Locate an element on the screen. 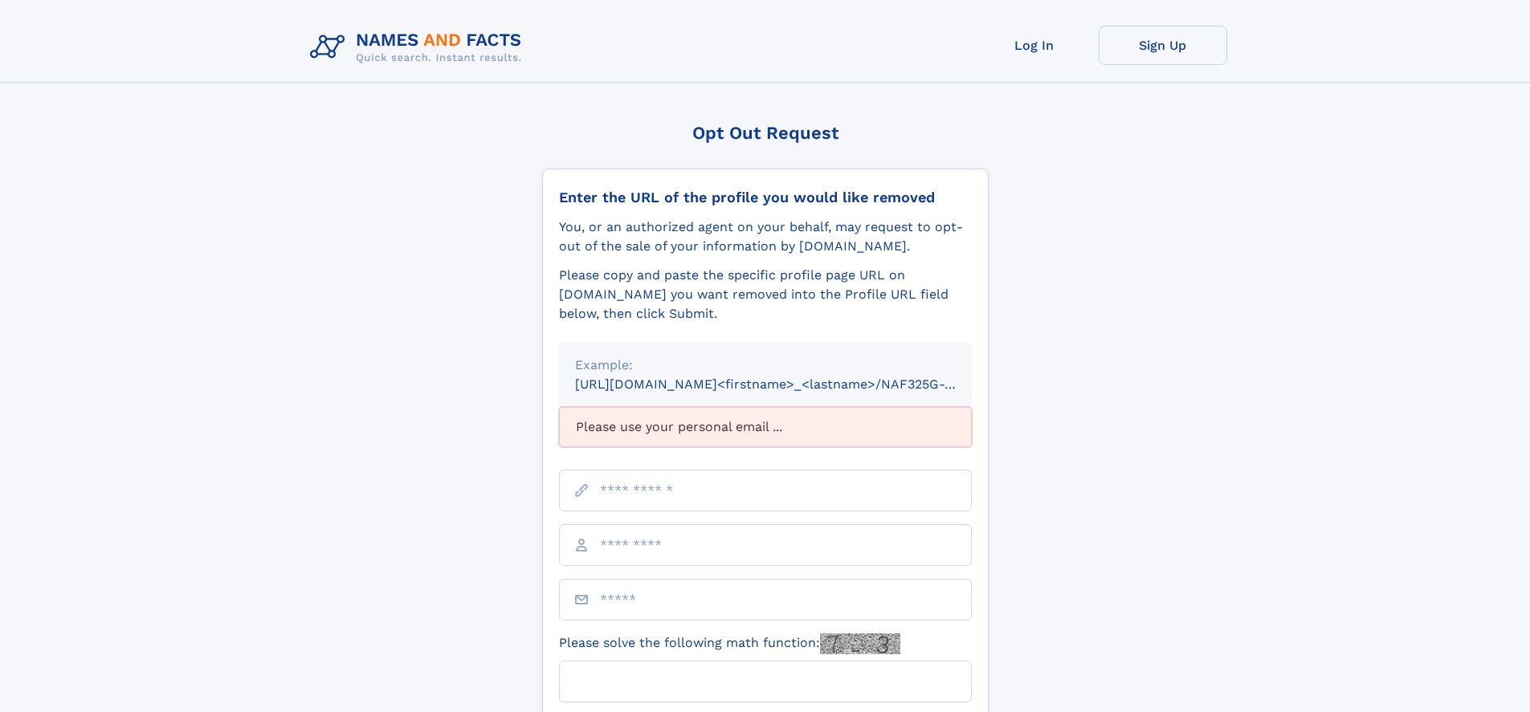 This screenshot has width=1530, height=712. div: Enter the URL of the profile you would like removed is located at coordinates (765, 198).